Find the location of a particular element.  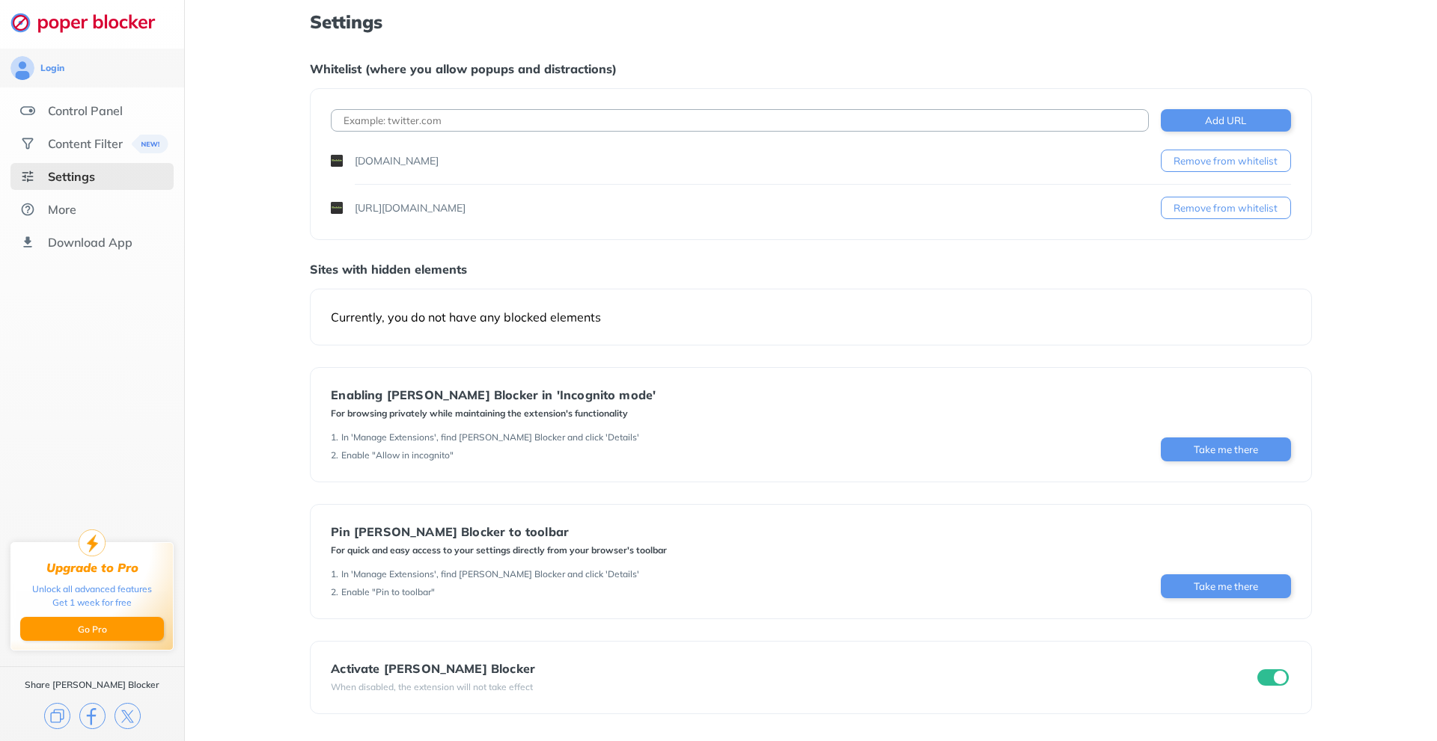

div: More is located at coordinates (62, 210).